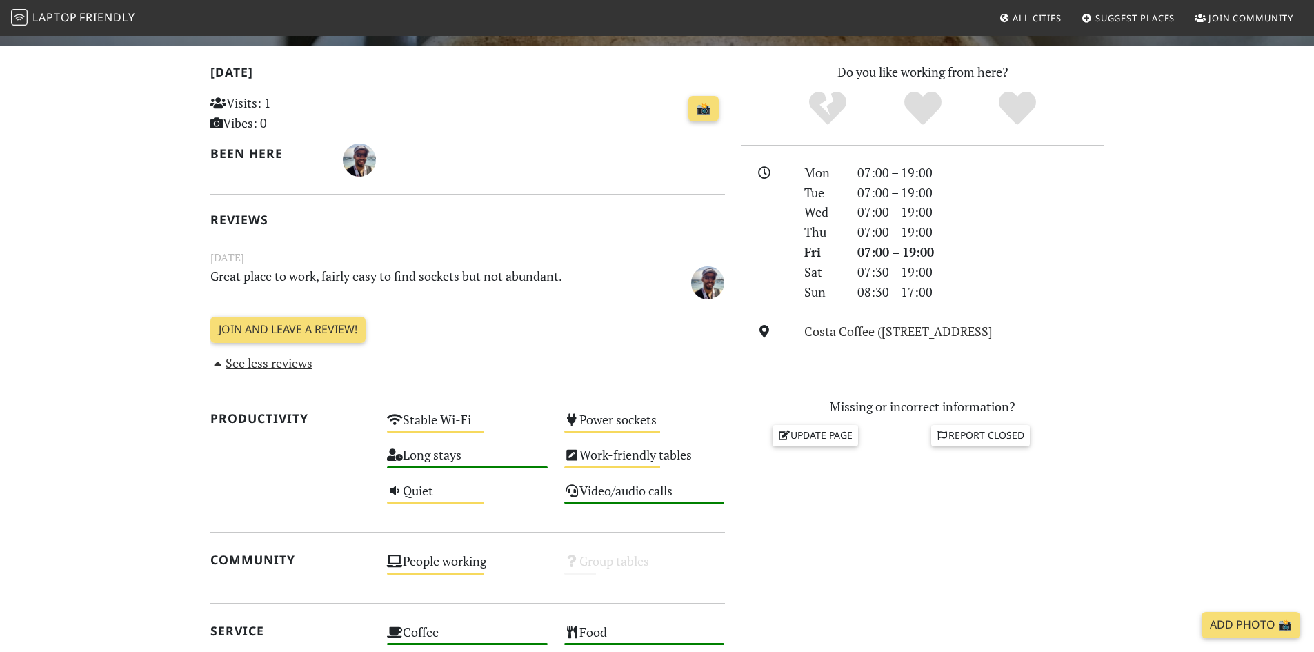  Describe the element at coordinates (1251, 625) in the screenshot. I see `a: Add Photo 📸` at that location.